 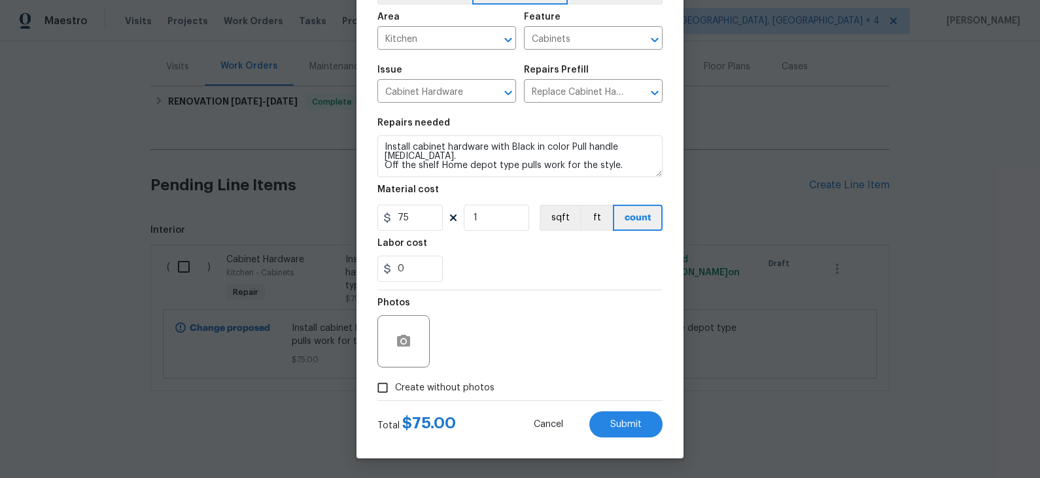 What do you see at coordinates (542, 17) in the screenshot?
I see `h5: Feature` at bounding box center [542, 17].